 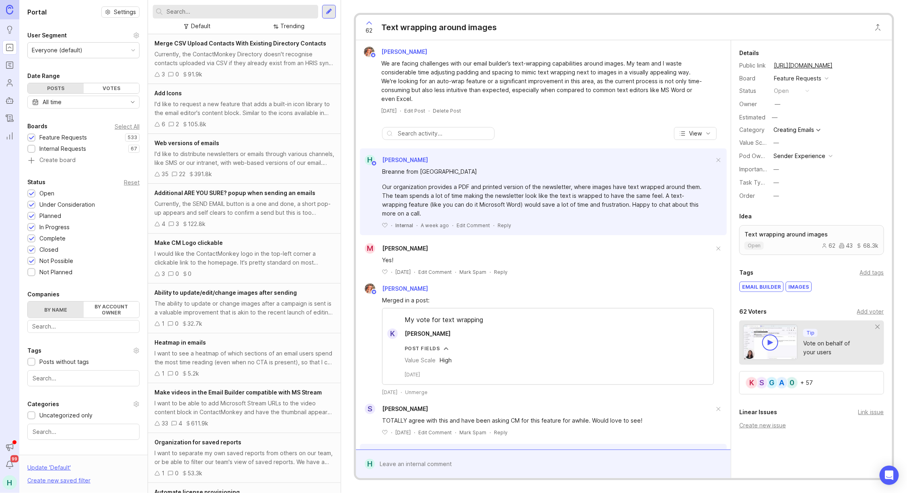 I want to click on span: 99, so click(x=14, y=459).